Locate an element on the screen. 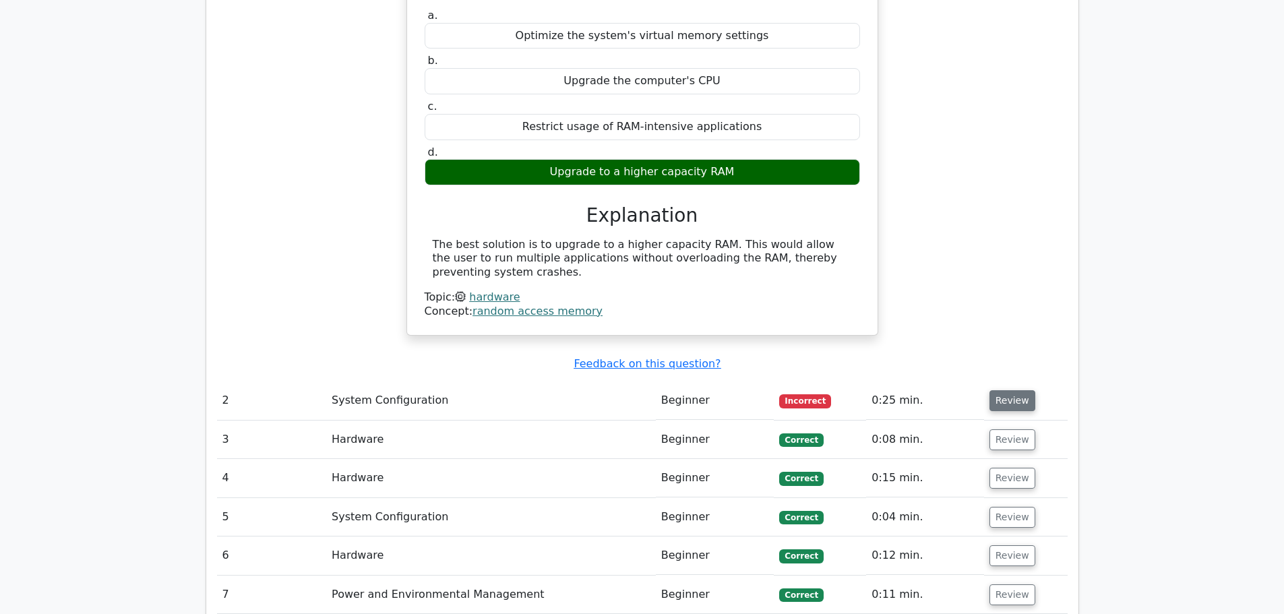 This screenshot has height=614, width=1284. div: Concept: is located at coordinates (642, 311).